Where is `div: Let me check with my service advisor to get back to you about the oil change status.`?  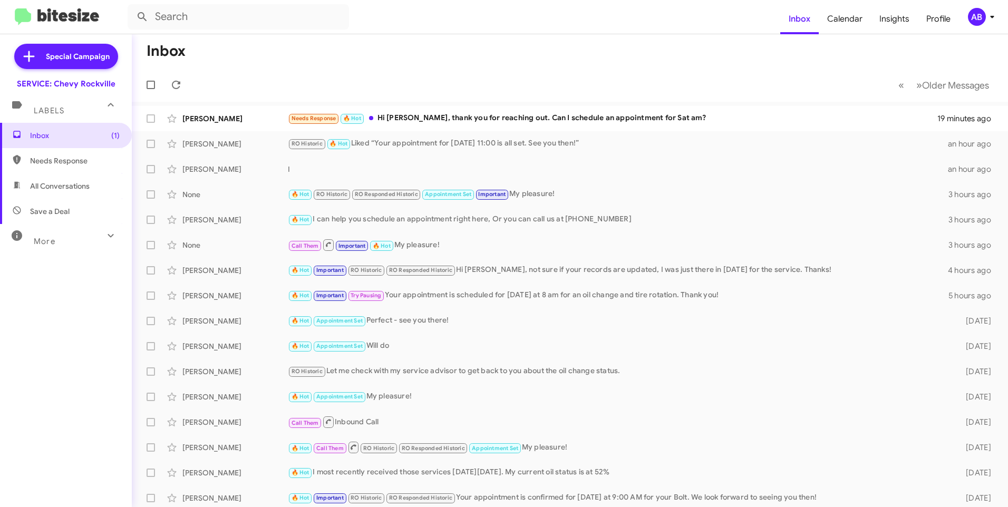
div: Let me check with my service advisor to get back to you about the oil change status. is located at coordinates (618, 371).